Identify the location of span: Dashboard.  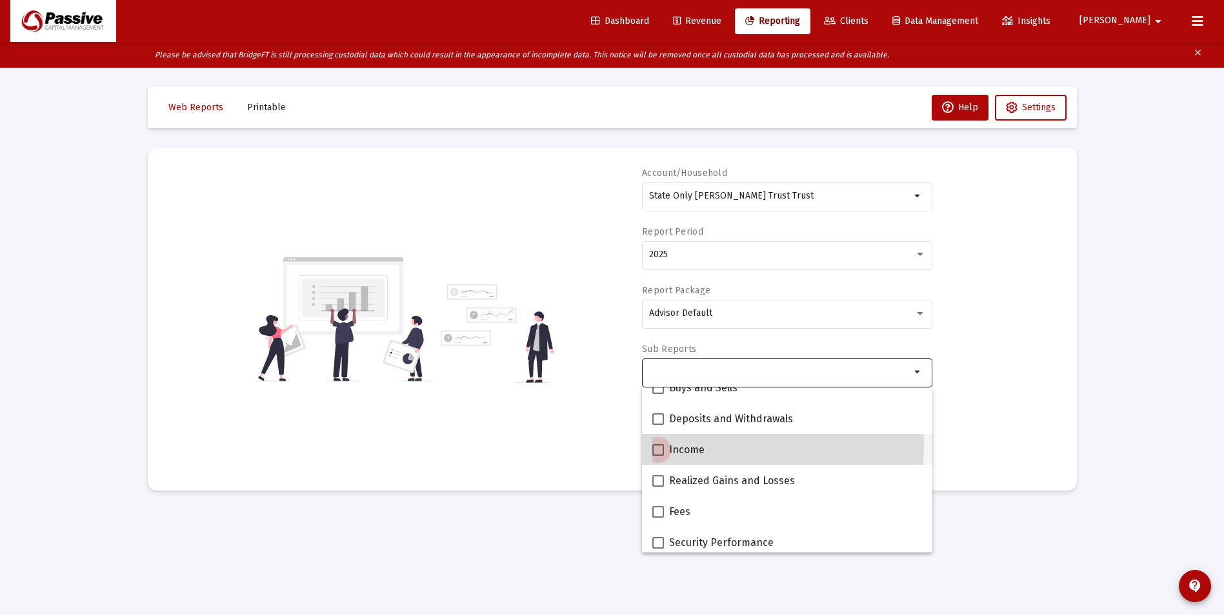
(620, 21).